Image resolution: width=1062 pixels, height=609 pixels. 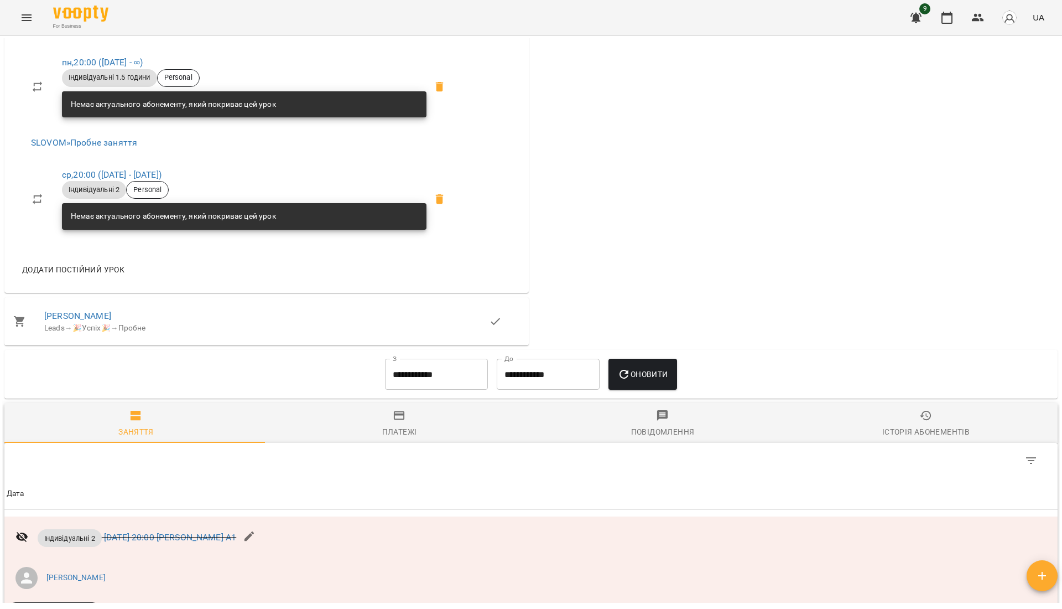 What do you see at coordinates (531, 460) in the screenshot?
I see `div: Table Toolbar` at bounding box center [531, 460].